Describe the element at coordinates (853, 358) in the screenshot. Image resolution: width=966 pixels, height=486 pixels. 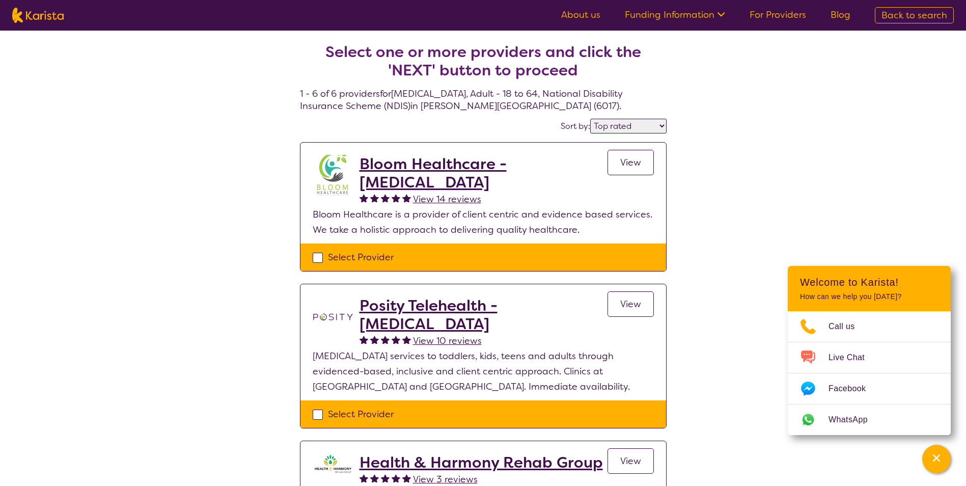
I see `span: Live Chat` at that location.